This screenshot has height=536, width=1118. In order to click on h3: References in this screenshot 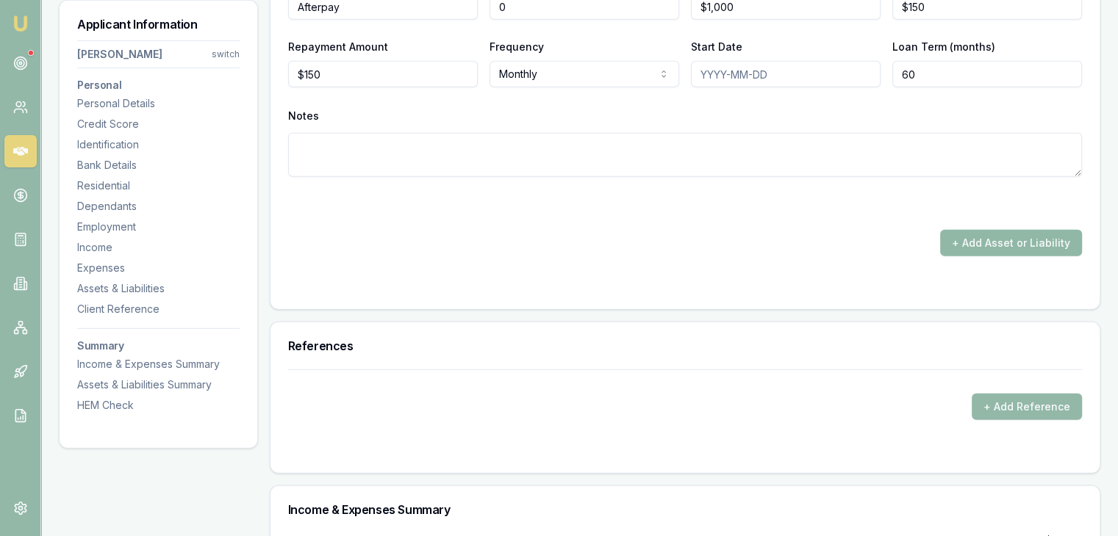, I will do `click(685, 346)`.